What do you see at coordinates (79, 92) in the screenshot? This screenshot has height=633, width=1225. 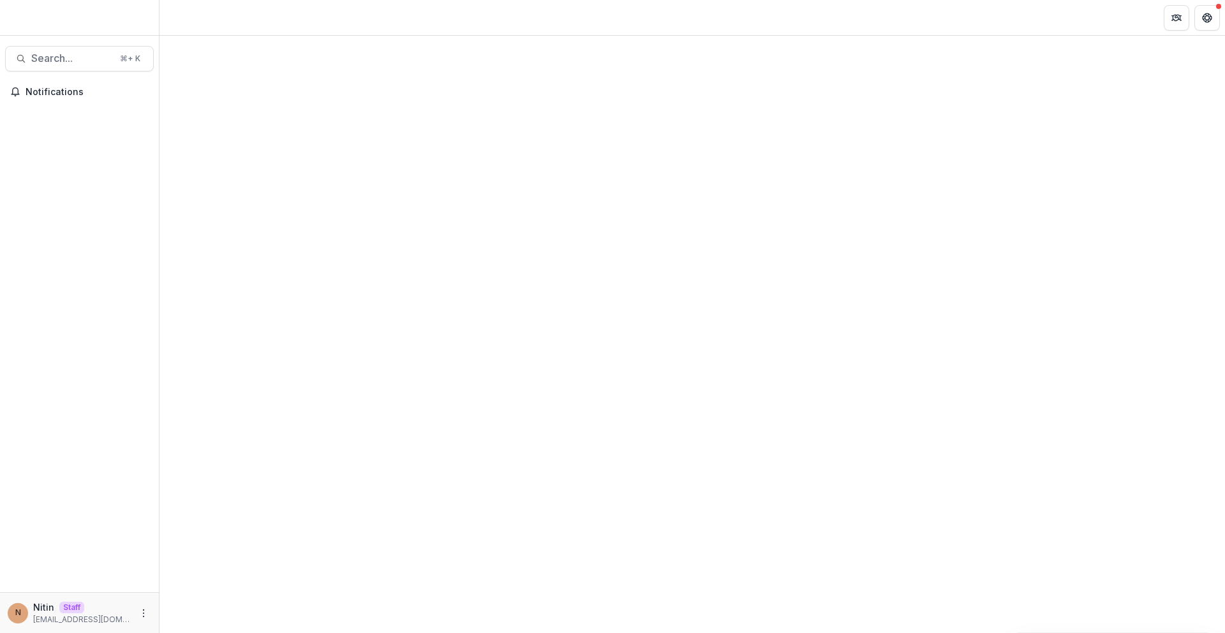 I see `button: Notifications` at bounding box center [79, 92].